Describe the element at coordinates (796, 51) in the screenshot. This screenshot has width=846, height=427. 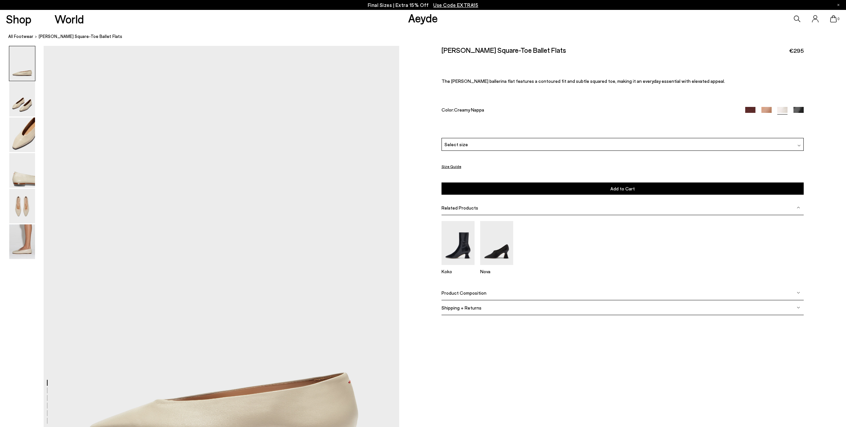
I see `span: €295` at that location.